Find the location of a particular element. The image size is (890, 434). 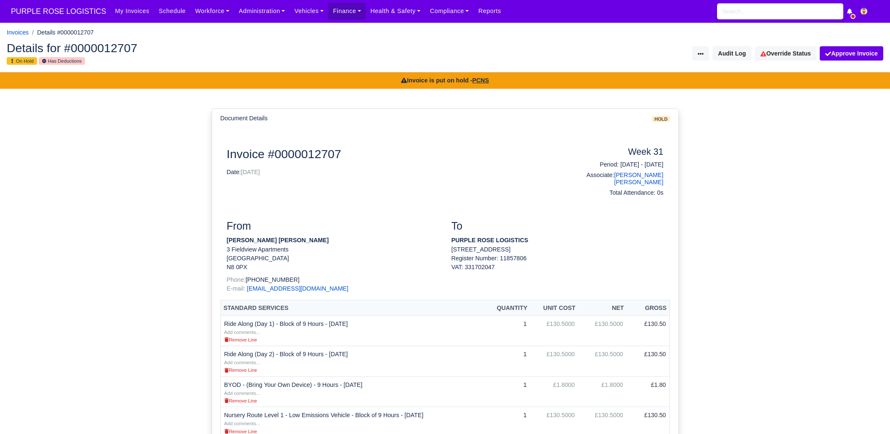

th: Standard Services is located at coordinates (352, 308).